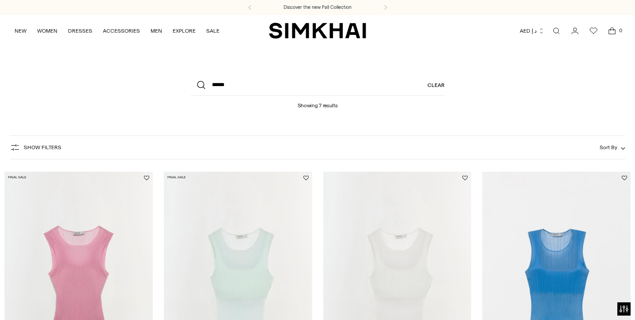 The image size is (635, 320). I want to click on a: NEW, so click(20, 31).